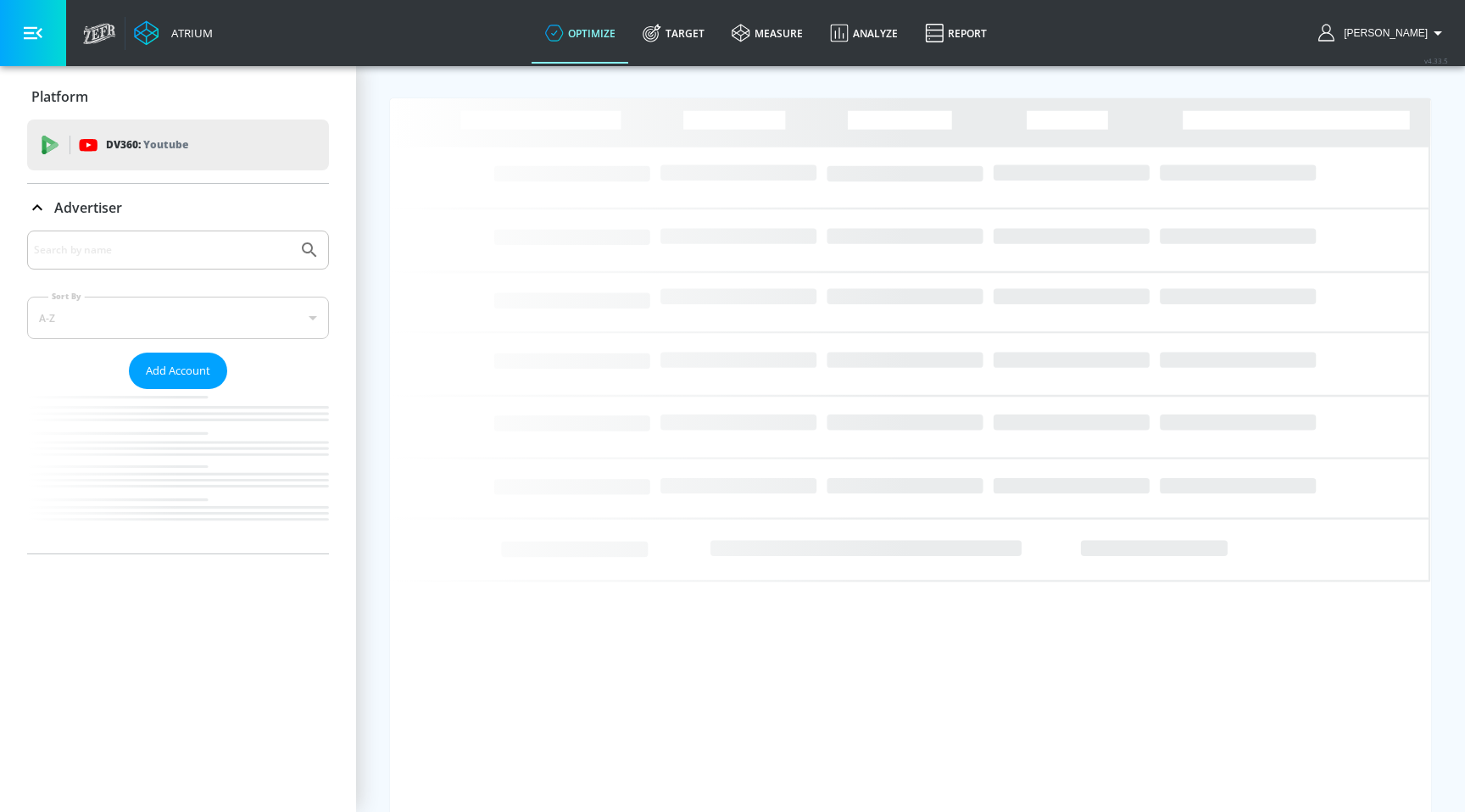 The height and width of the screenshot is (812, 1465). Describe the element at coordinates (767, 33) in the screenshot. I see `a: measure` at that location.